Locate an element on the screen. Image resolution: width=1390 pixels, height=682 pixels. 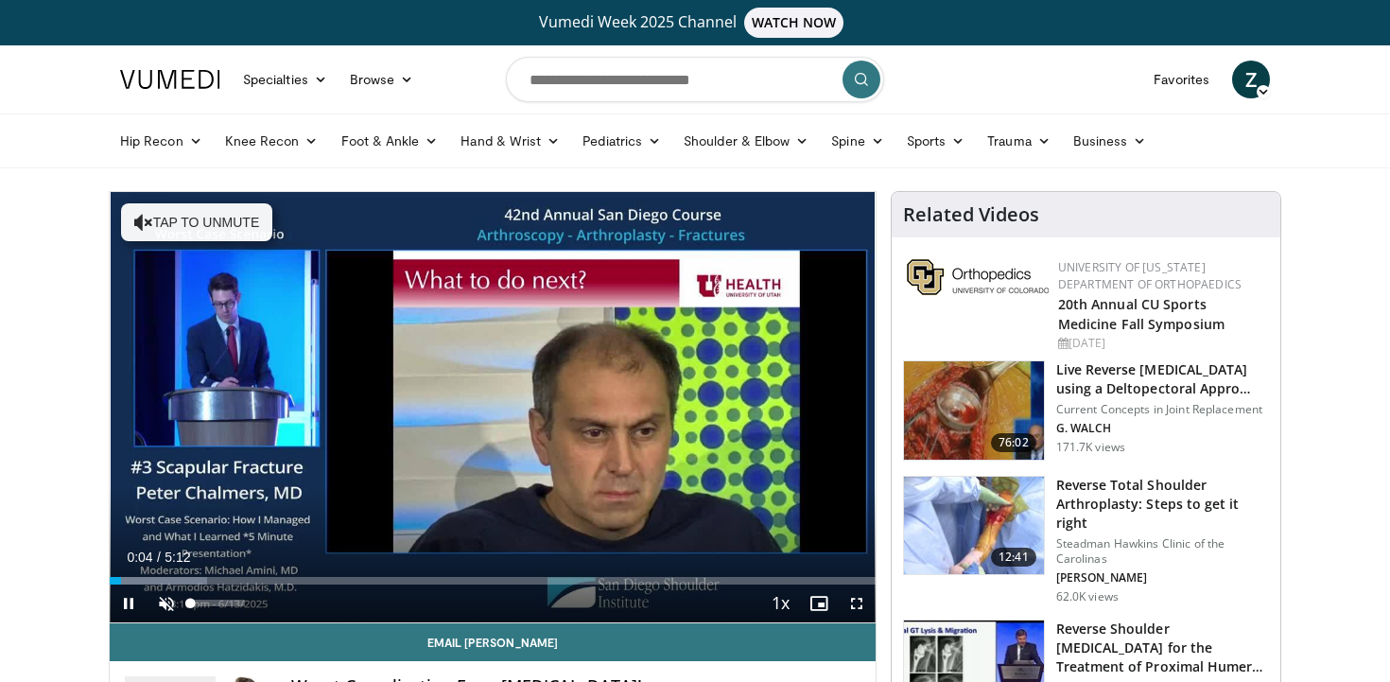
h3: Reverse Total Shoulder Arthroplasty: Steps to get it right is located at coordinates (1162, 504).